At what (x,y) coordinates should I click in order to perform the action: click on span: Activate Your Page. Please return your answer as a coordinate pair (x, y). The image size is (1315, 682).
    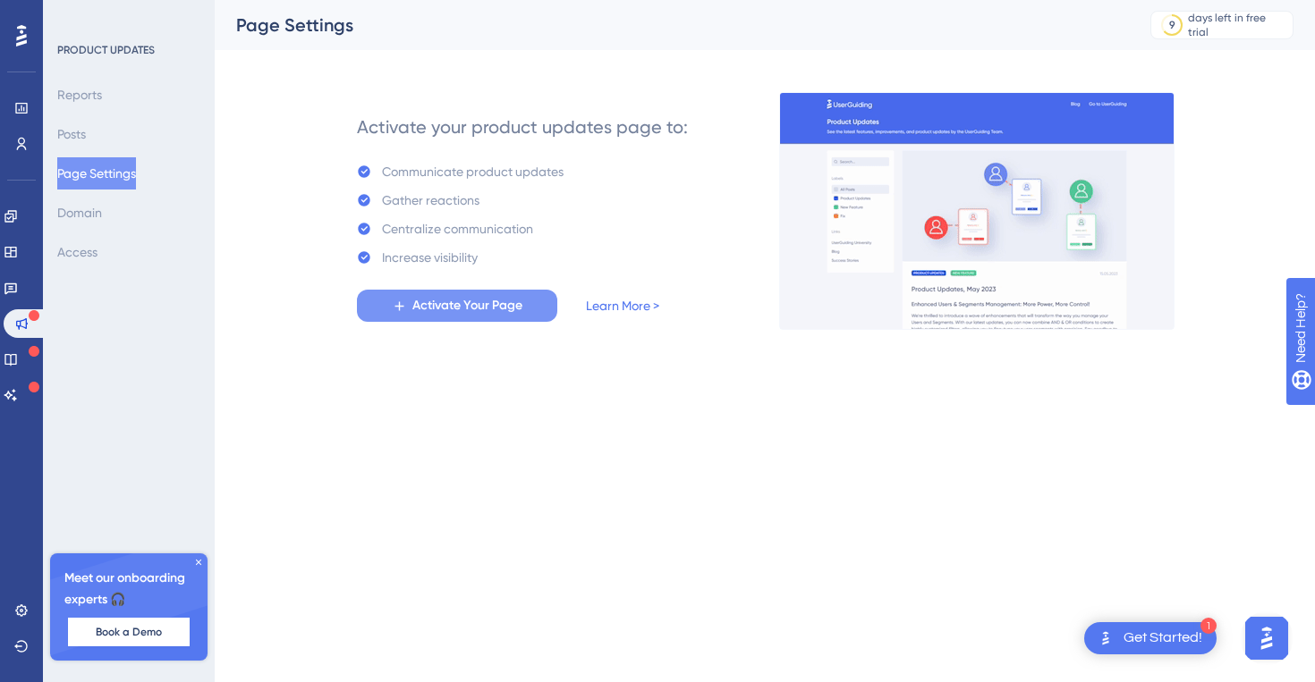
    Looking at the image, I should click on (467, 306).